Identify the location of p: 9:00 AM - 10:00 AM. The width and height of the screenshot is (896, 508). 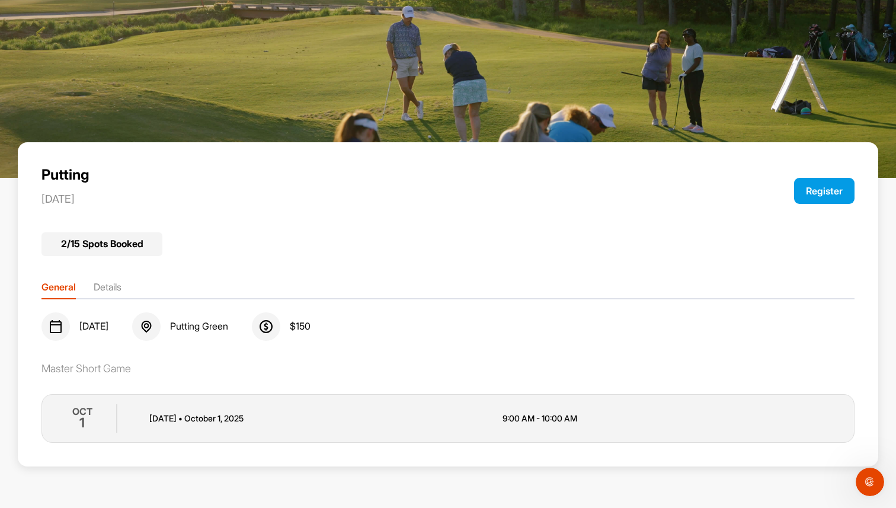
(671, 418).